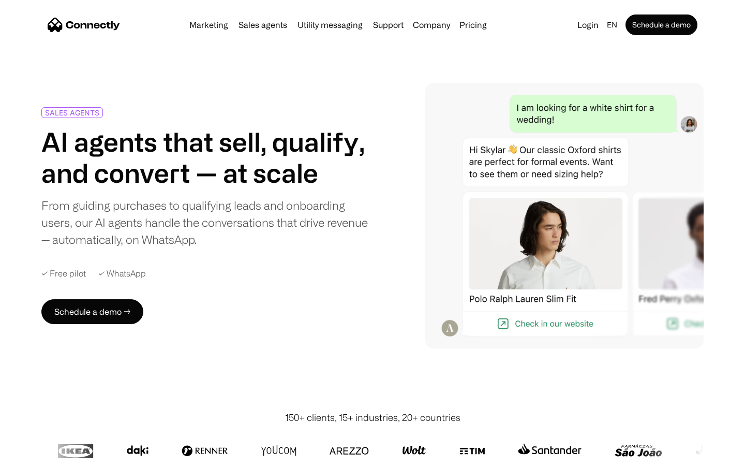  I want to click on a: Sales agents, so click(263, 25).